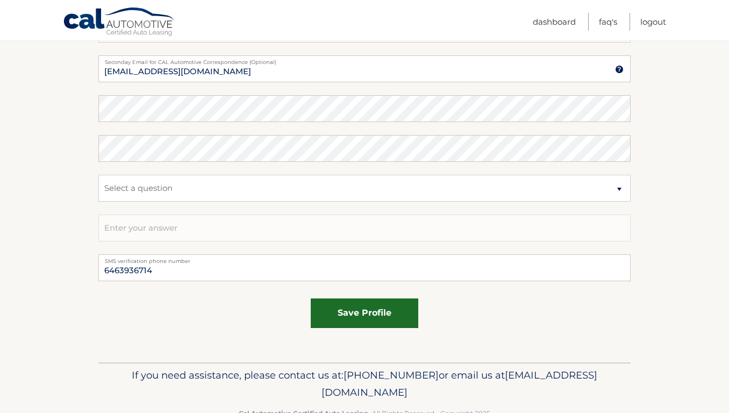 The image size is (729, 413). Describe the element at coordinates (608, 22) in the screenshot. I see `a: FAQ's` at that location.